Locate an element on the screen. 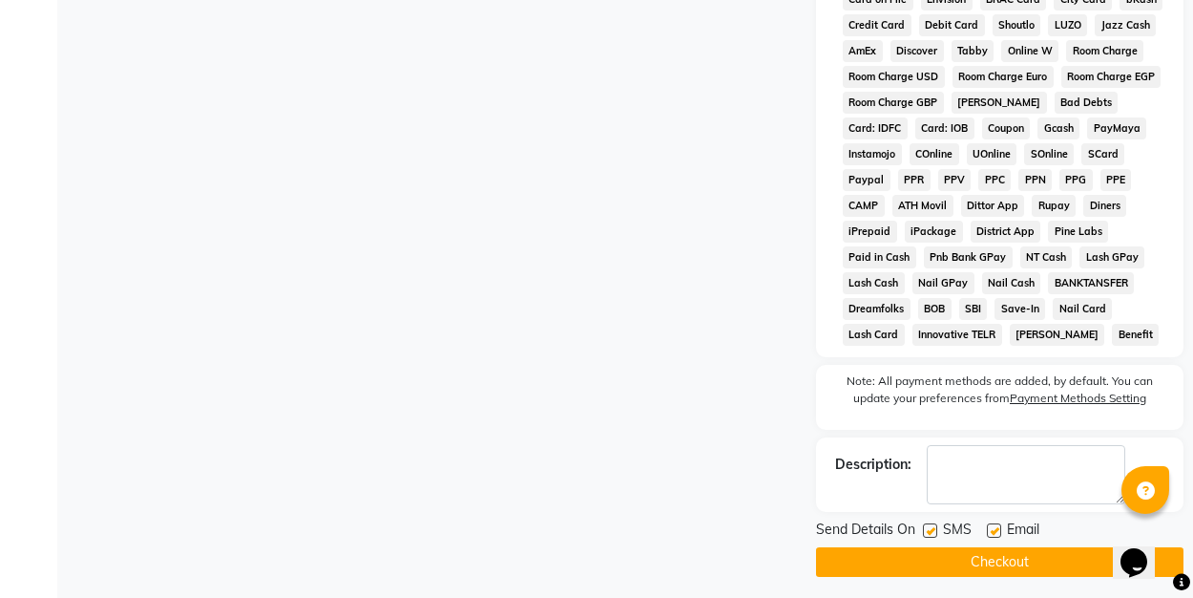 This screenshot has width=1193, height=598. span: COnline is located at coordinates (935, 154).